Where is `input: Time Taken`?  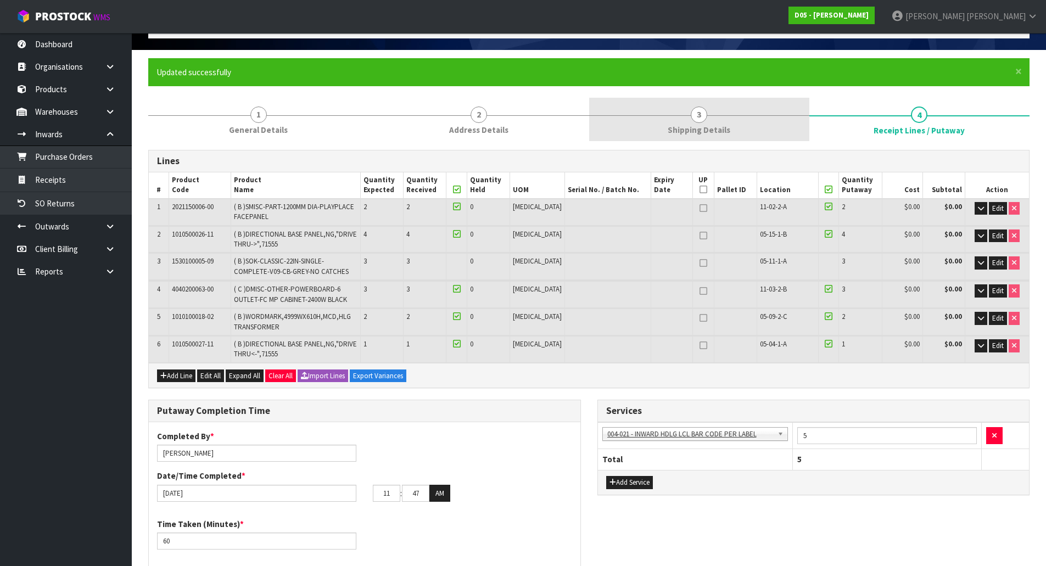 input: Time Taken is located at coordinates (256, 541).